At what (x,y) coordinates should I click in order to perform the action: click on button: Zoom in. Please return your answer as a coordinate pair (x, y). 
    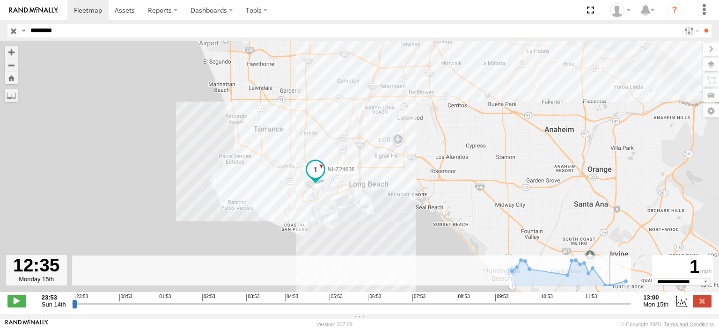
    Looking at the image, I should click on (11, 52).